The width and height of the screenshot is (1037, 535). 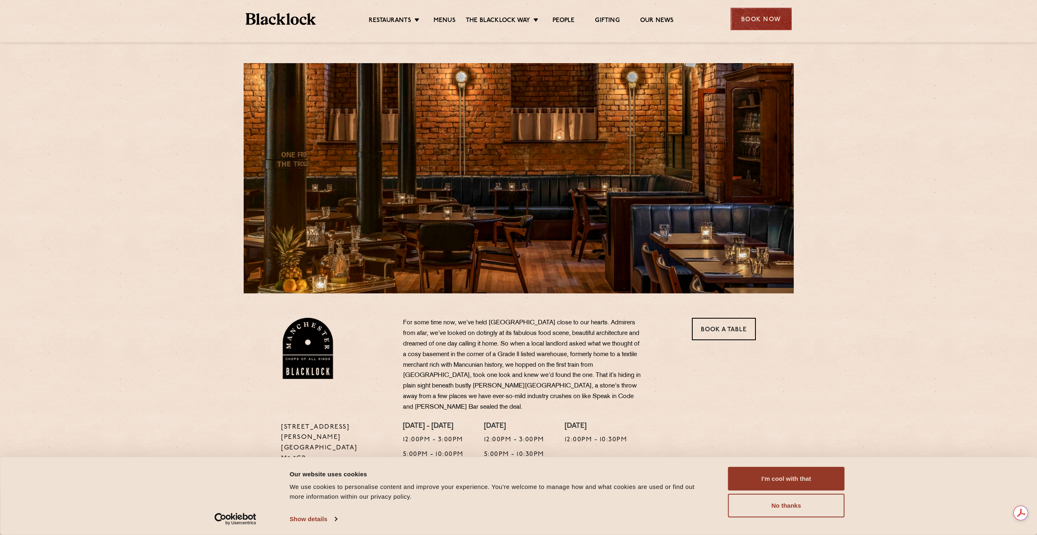 I want to click on a: Menus, so click(x=445, y=21).